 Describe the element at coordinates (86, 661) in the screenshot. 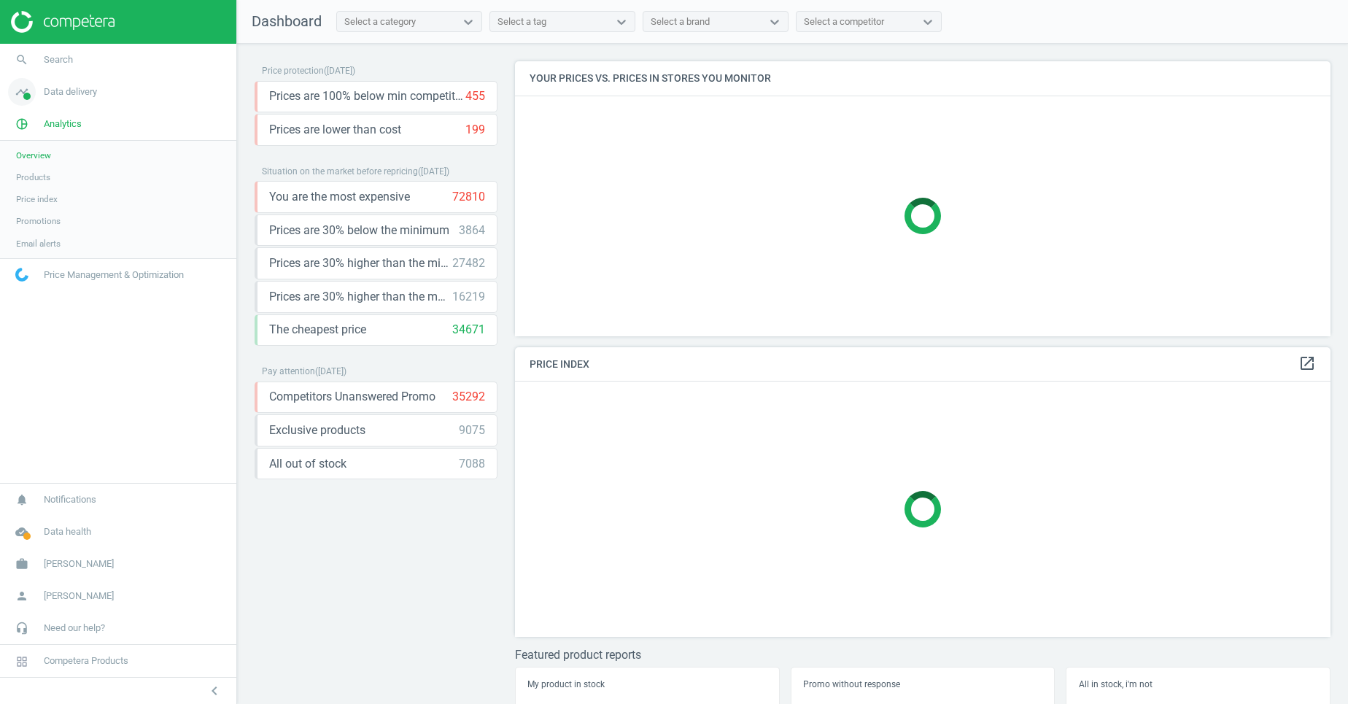

I see `span: Competera Products` at that location.